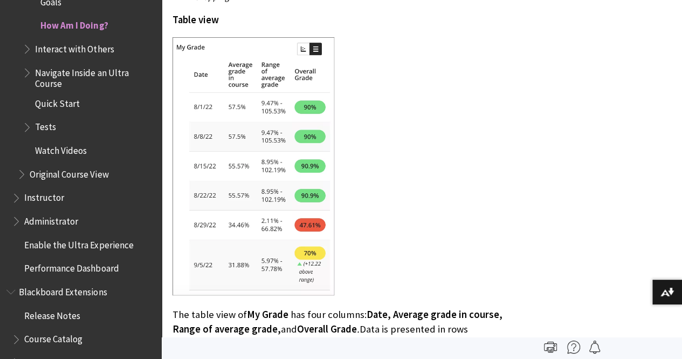 The width and height of the screenshot is (682, 359). What do you see at coordinates (74, 24) in the screenshot?
I see `span: How Am I Doing?` at bounding box center [74, 24].